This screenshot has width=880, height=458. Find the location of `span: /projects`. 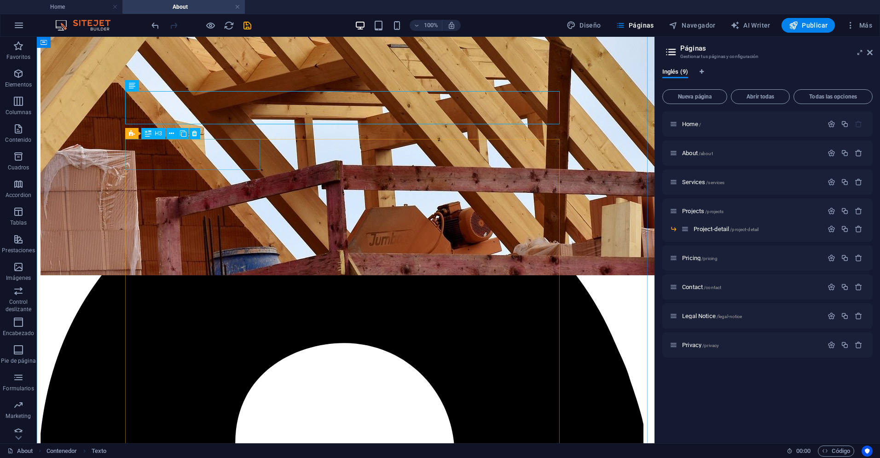

span: /projects is located at coordinates (714, 211).